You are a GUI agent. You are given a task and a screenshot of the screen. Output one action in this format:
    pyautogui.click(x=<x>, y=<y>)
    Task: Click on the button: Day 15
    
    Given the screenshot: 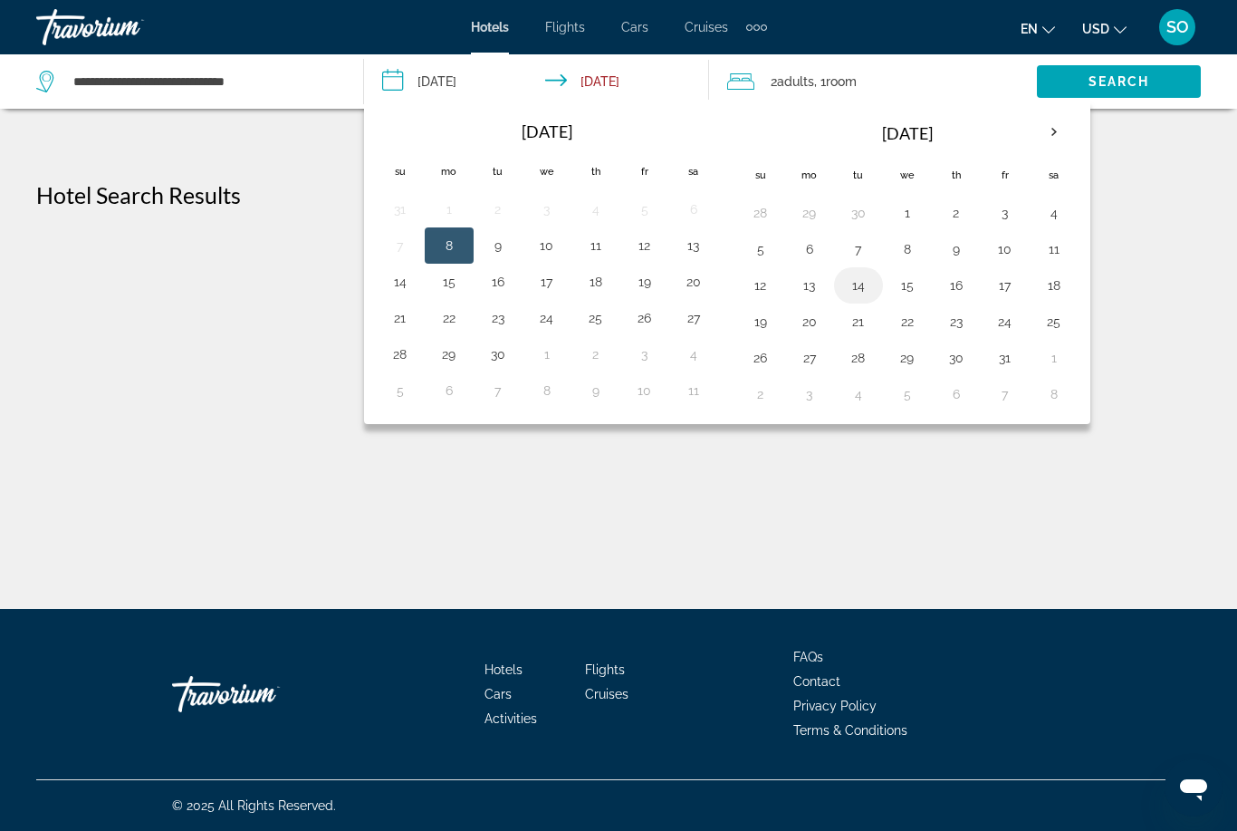 What is the action you would take?
    pyautogui.click(x=449, y=282)
    